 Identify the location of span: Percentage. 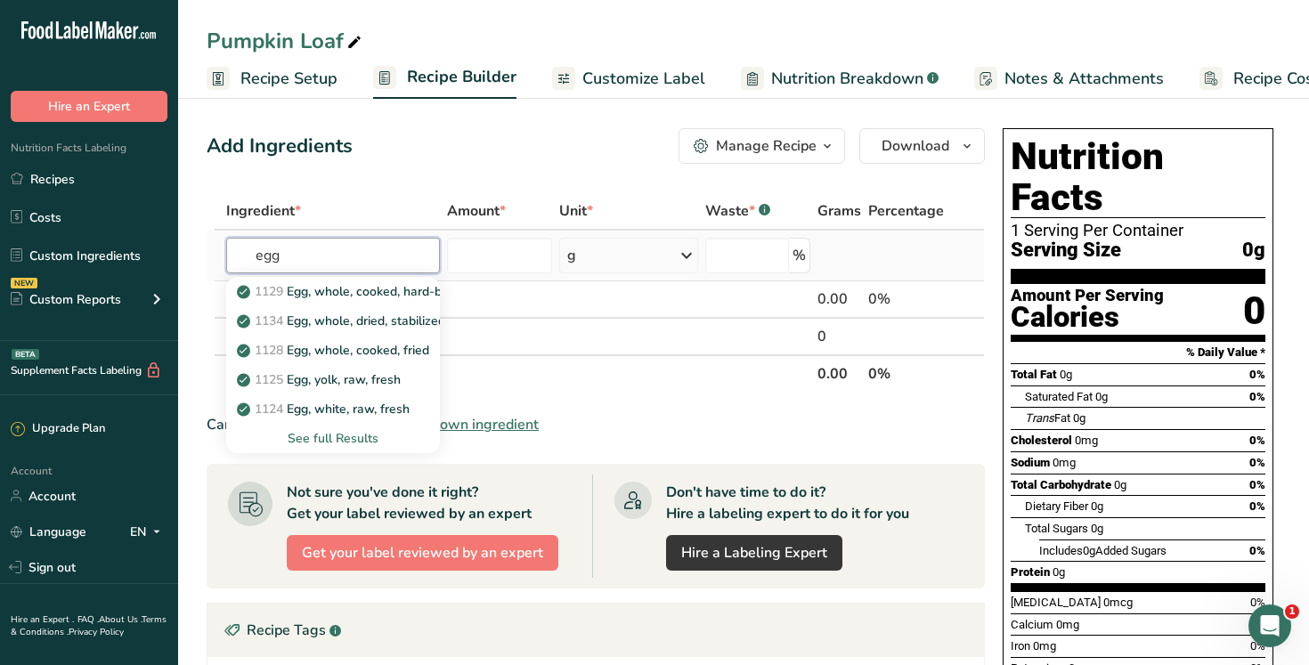
(906, 211).